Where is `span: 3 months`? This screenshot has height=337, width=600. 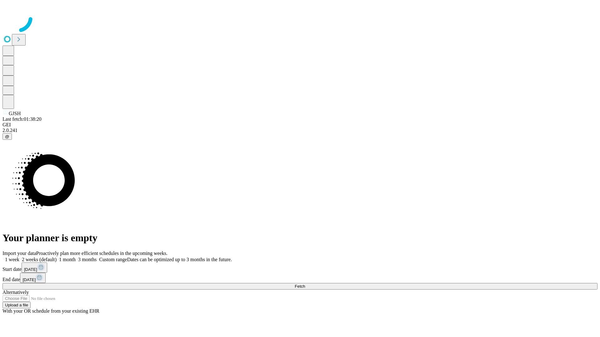
span: 3 months is located at coordinates (87, 259).